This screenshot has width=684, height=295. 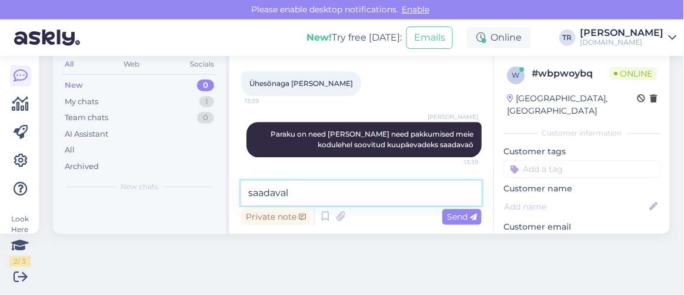 I want to click on p: Customer email, so click(x=582, y=226).